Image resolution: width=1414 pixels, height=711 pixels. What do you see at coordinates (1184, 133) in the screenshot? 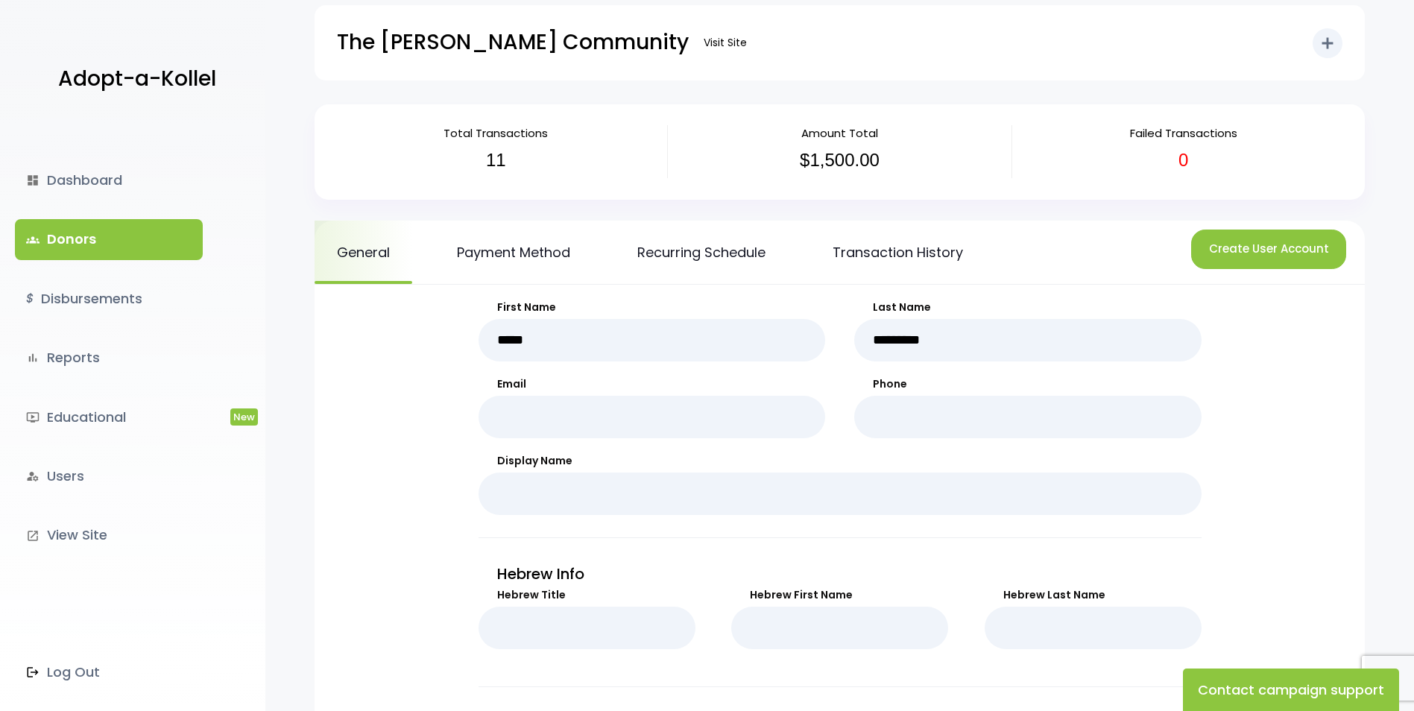
I see `span: Failed Transactions` at bounding box center [1184, 133].